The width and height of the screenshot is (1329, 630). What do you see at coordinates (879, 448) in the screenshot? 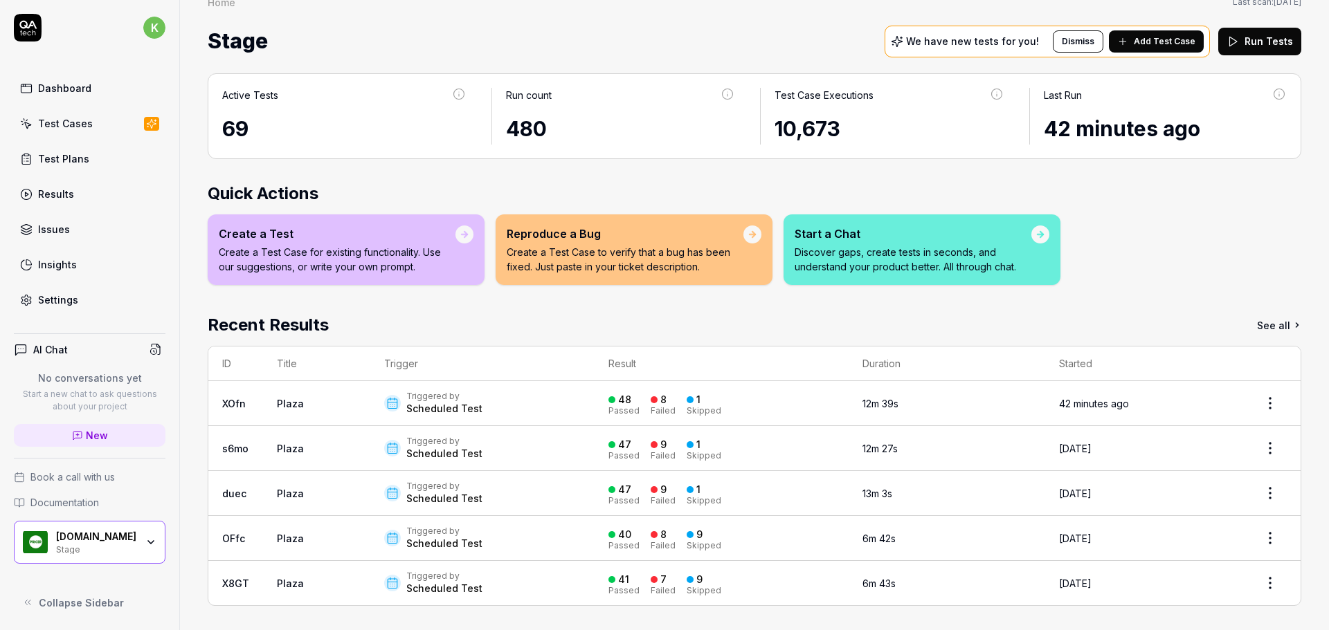
I see `time: 12m 27s` at bounding box center [879, 448].